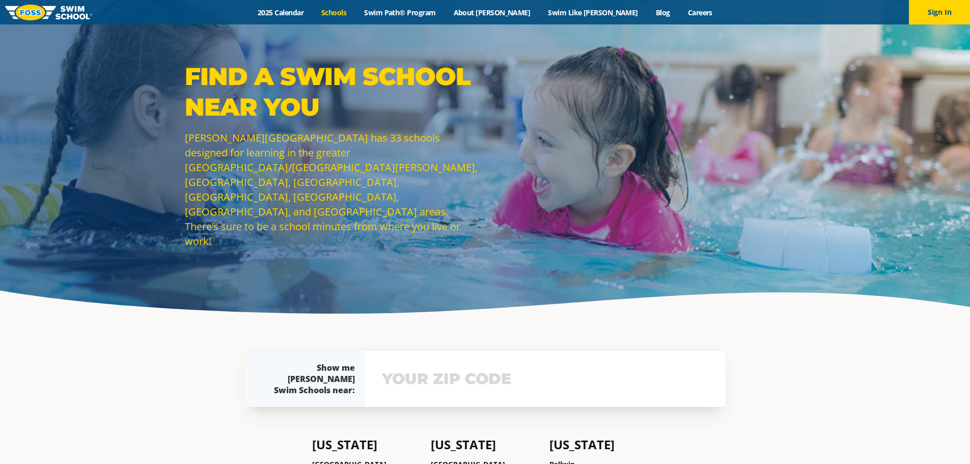 This screenshot has height=464, width=970. What do you see at coordinates (699, 12) in the screenshot?
I see `a: Careers` at bounding box center [699, 12].